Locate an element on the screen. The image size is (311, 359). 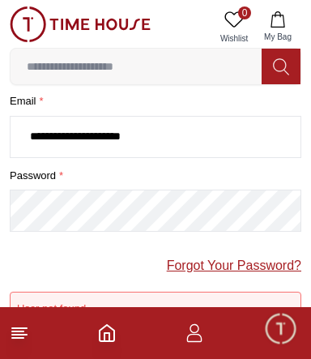
a: 0Wishlist is located at coordinates (234, 27).